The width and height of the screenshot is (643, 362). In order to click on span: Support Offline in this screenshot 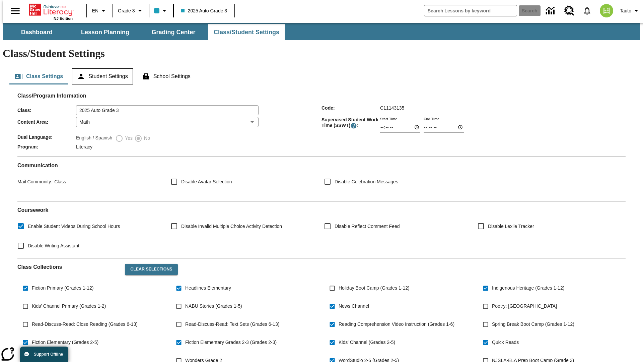, I will do `click(48, 354)`.